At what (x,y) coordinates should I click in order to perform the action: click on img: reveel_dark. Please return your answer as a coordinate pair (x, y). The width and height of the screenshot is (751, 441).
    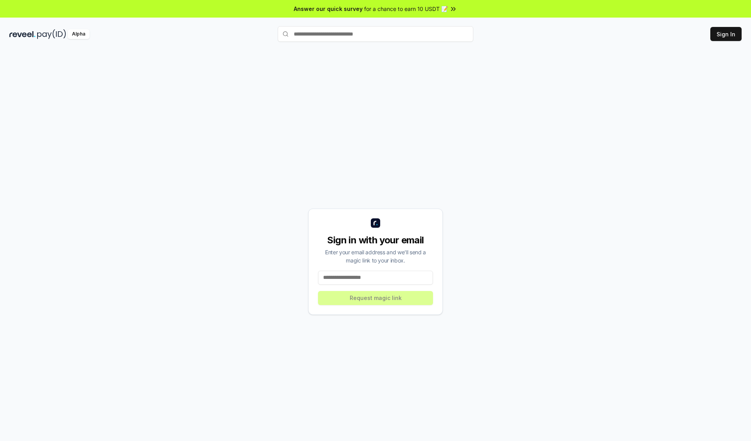
    Looking at the image, I should click on (22, 34).